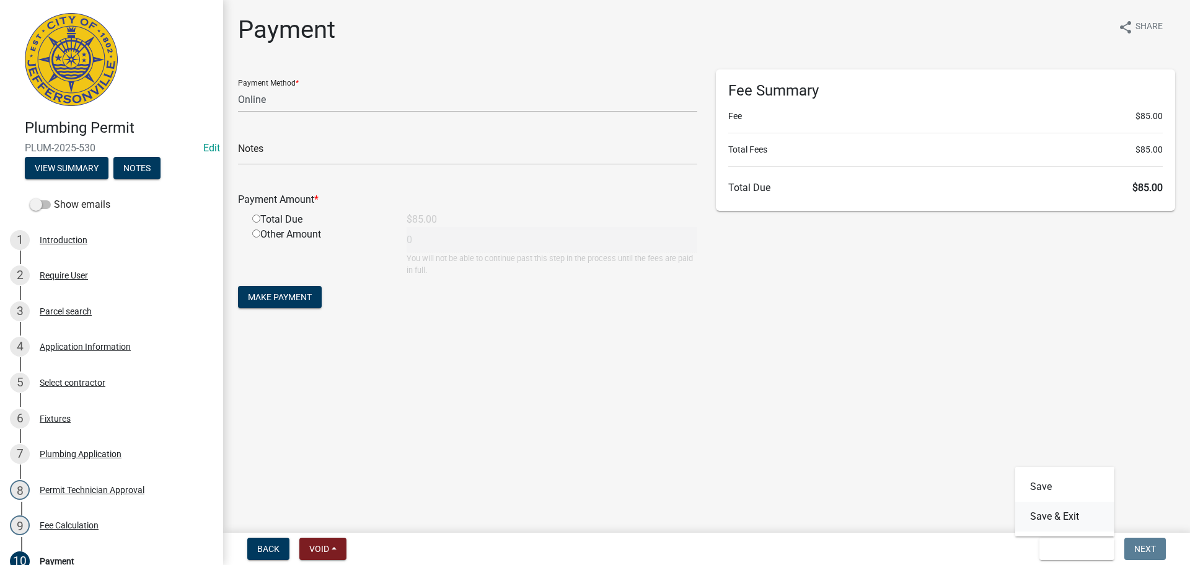 The width and height of the screenshot is (1190, 565). What do you see at coordinates (92, 490) in the screenshot?
I see `div: Permit Technician Approval` at bounding box center [92, 490].